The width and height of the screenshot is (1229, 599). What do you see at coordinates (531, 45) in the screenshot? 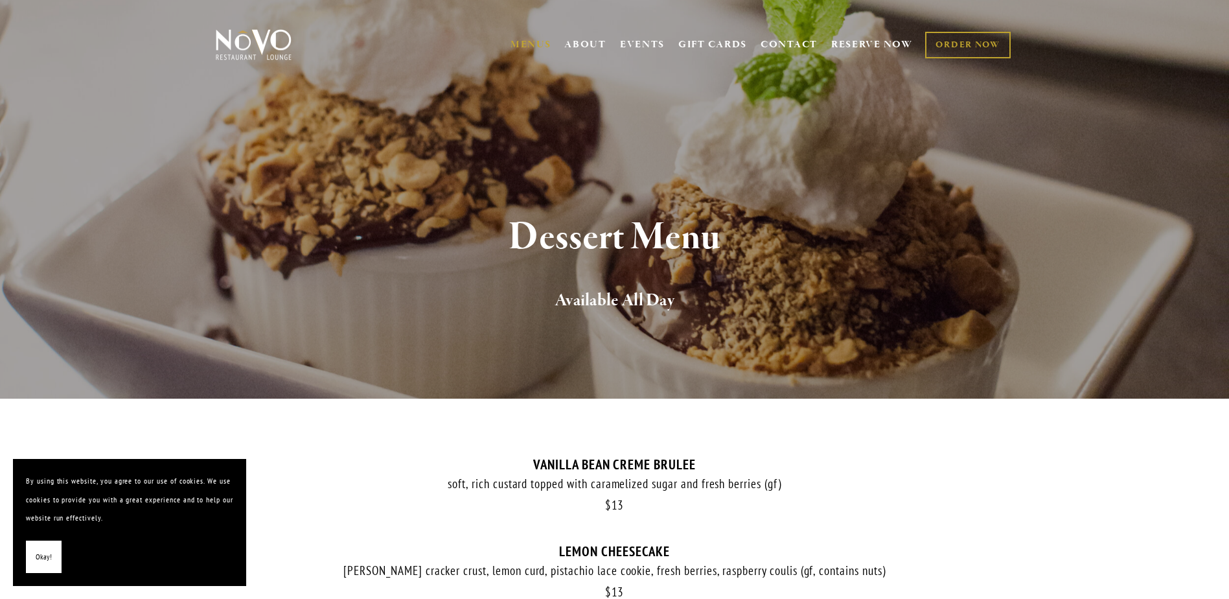
I see `a: MENUS` at bounding box center [531, 45].